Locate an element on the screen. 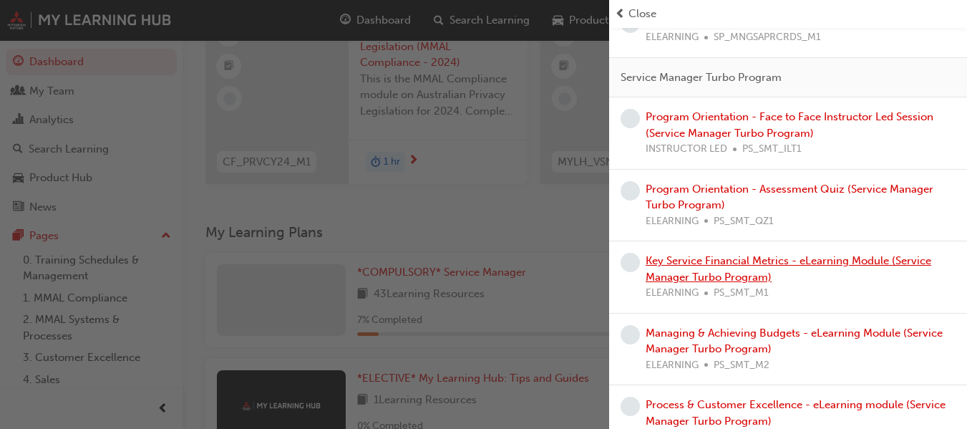 This screenshot has height=429, width=967. span: PS_SMT_QZ1 is located at coordinates (744, 221).